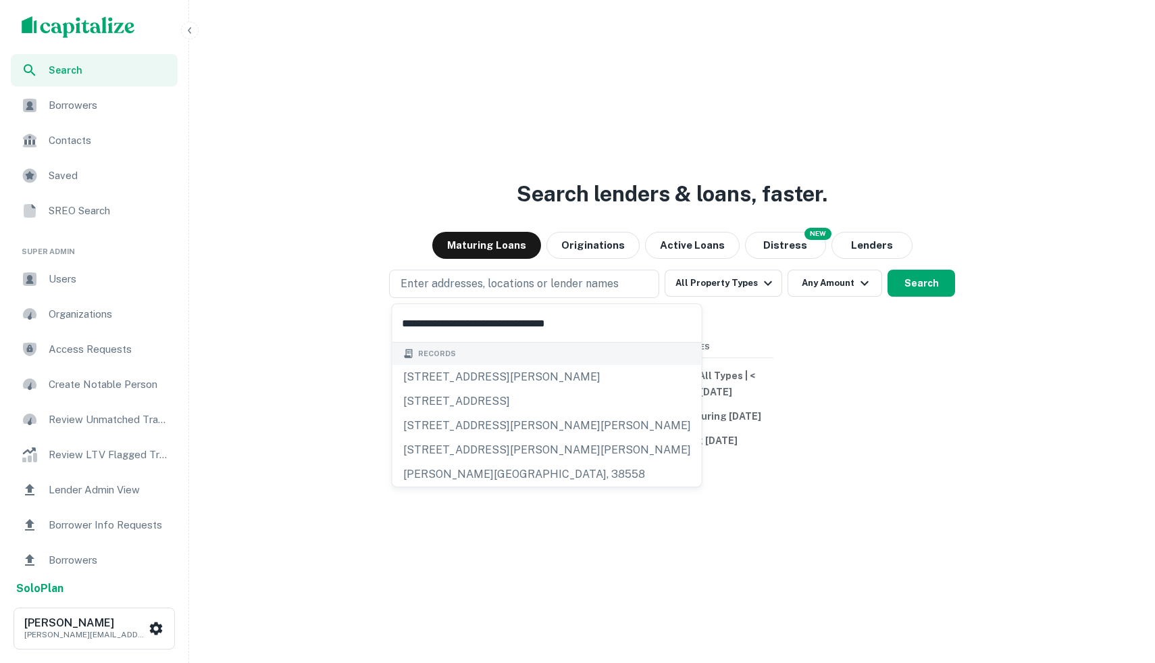 The image size is (1155, 663). I want to click on span: Contacts, so click(109, 141).